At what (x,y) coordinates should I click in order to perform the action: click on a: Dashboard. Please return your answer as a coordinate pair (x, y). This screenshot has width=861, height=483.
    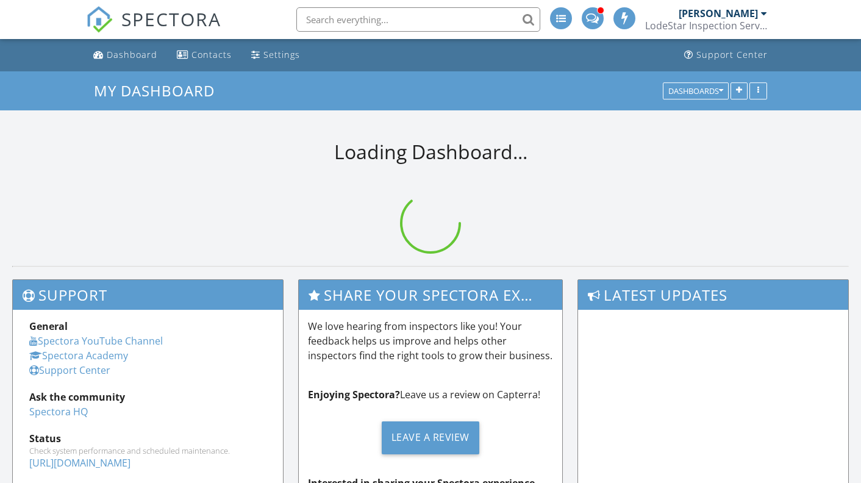
    Looking at the image, I should click on (125, 55).